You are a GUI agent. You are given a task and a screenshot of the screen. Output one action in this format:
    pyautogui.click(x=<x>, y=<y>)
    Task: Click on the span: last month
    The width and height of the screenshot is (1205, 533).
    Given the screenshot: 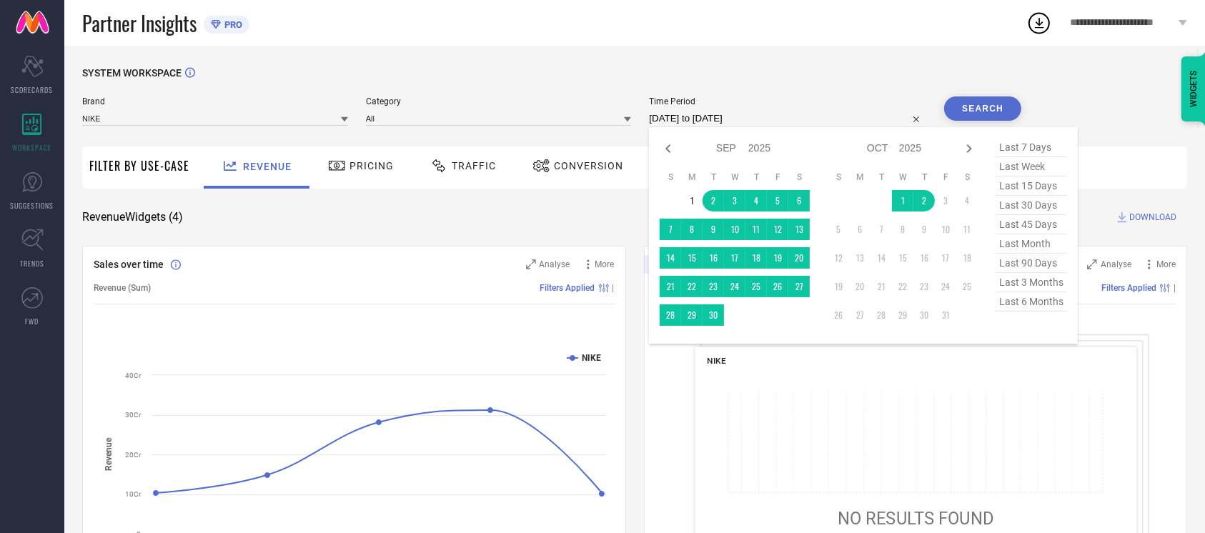 What is the action you would take?
    pyautogui.click(x=1031, y=244)
    